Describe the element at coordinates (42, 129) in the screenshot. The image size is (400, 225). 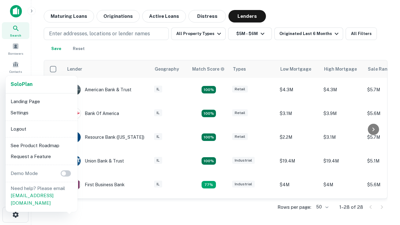
I see `li: Logout` at that location.